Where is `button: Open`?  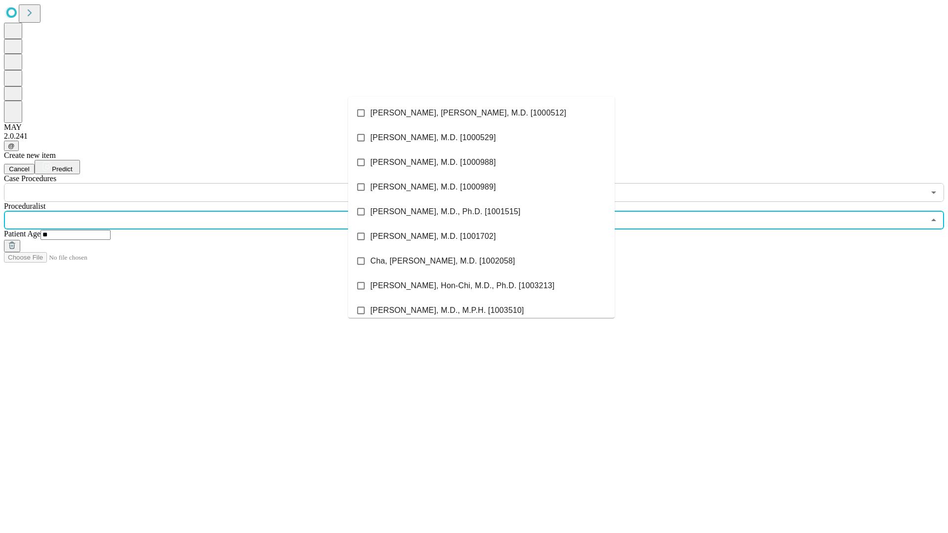
button: Open is located at coordinates (934, 193).